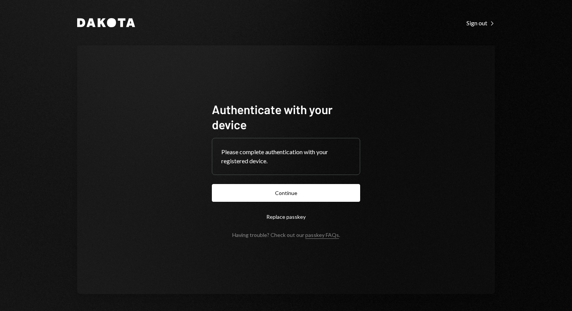 The height and width of the screenshot is (311, 572). I want to click on a: Sign out, so click(481, 23).